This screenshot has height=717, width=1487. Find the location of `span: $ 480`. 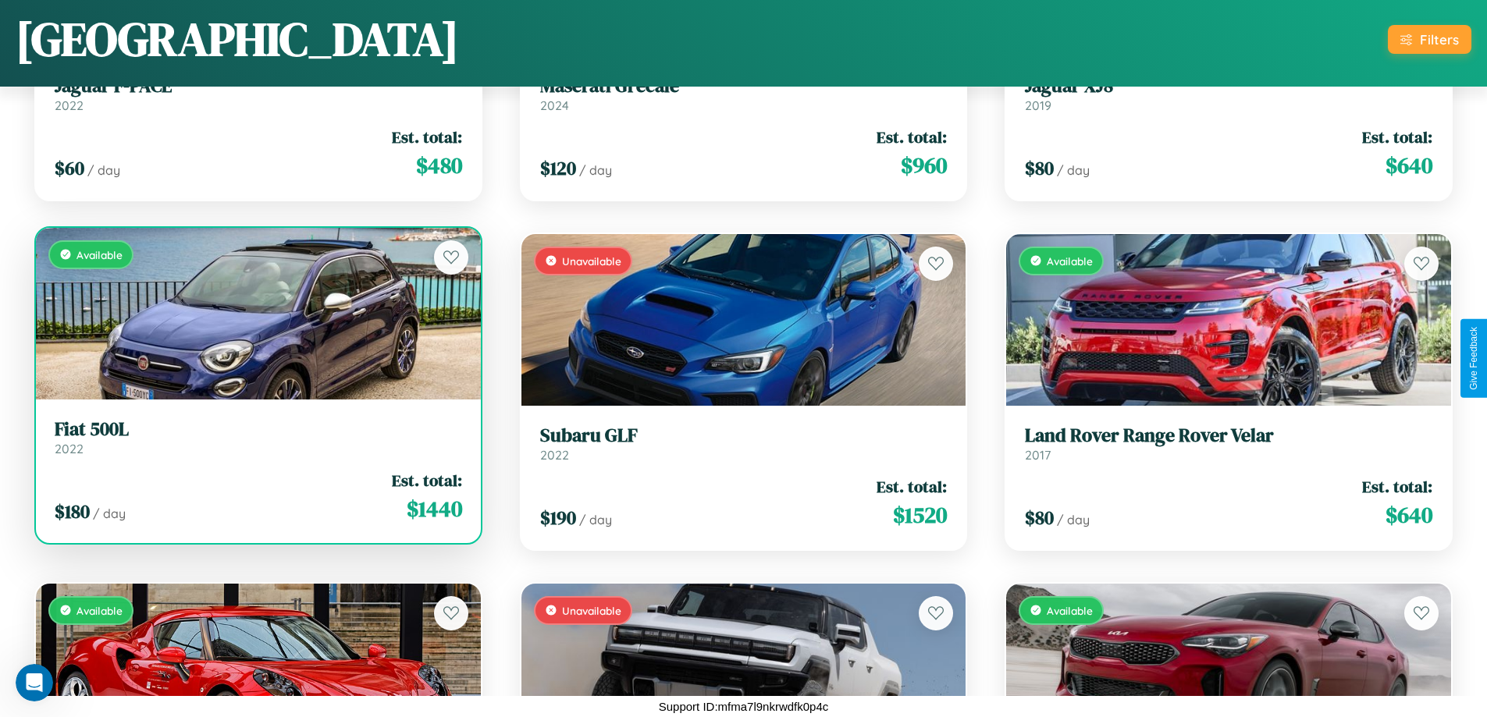

span: $ 480 is located at coordinates (439, 165).